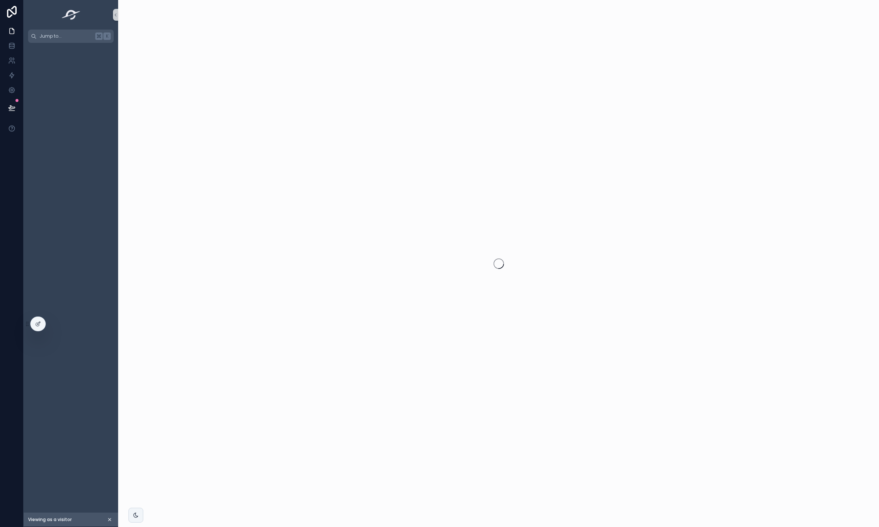  What do you see at coordinates (50, 520) in the screenshot?
I see `span: Viewing as a visitor` at bounding box center [50, 520].